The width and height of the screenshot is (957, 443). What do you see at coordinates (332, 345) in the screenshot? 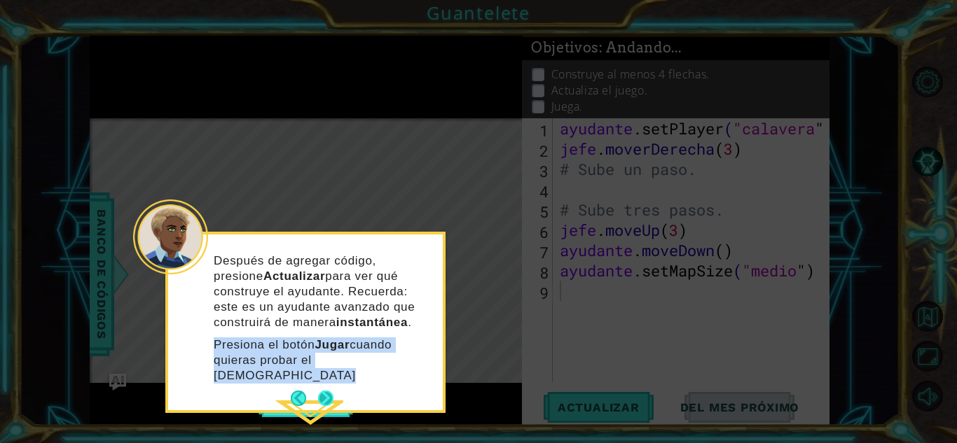
I see `strong: Jugar` at bounding box center [332, 345].